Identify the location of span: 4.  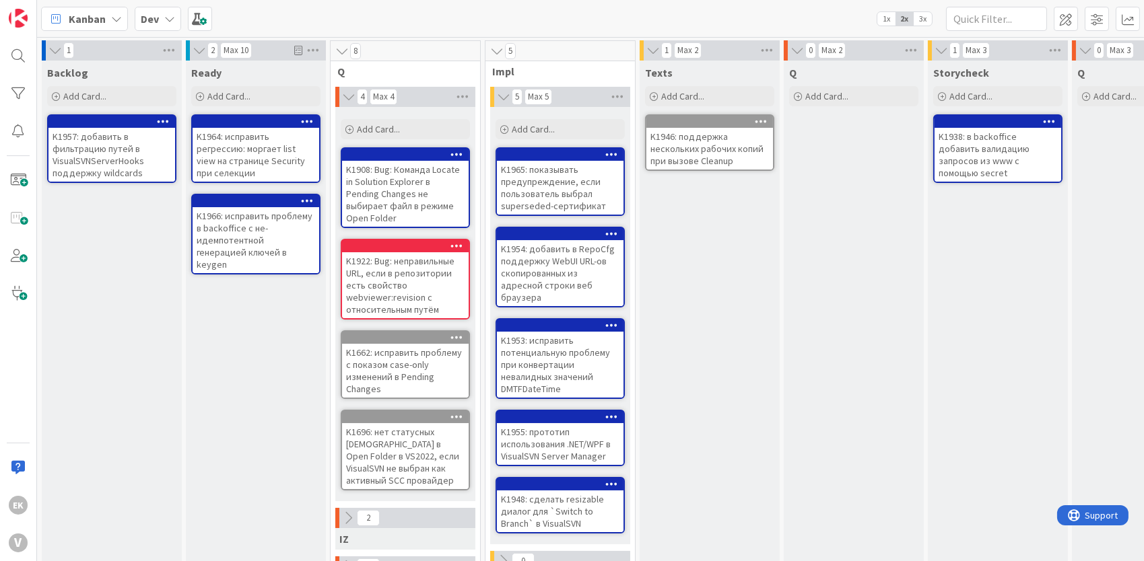
(362, 97).